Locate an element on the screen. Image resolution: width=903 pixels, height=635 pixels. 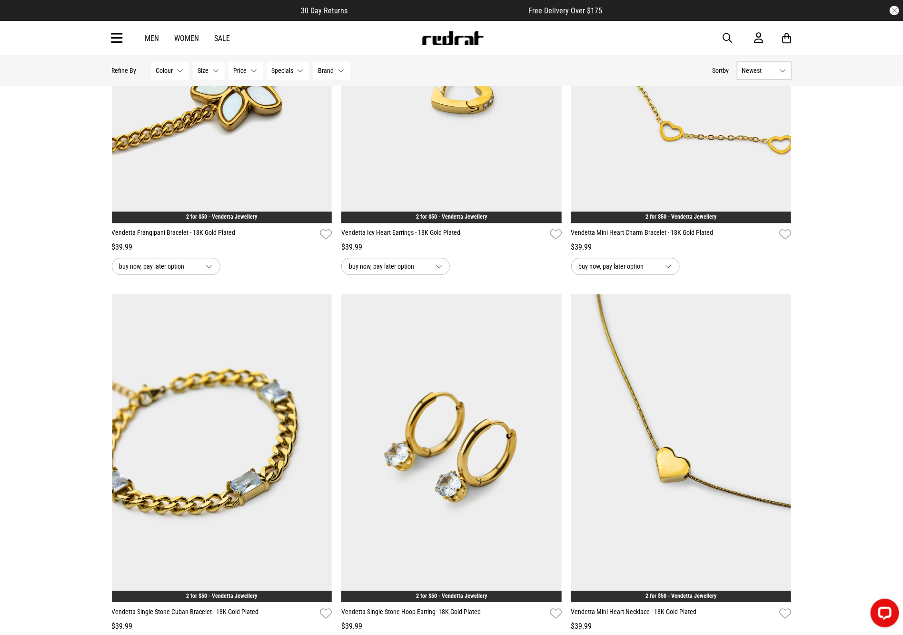
a: Vendetta Single Stone Cuban Bracelet - 18K Gold Plated is located at coordinates (214, 613).